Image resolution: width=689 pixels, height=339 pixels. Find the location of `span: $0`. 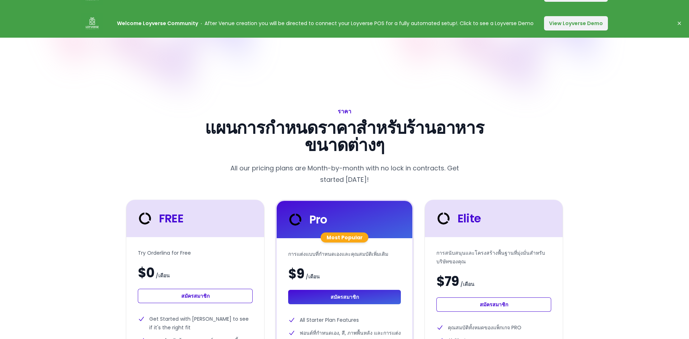

span: $0 is located at coordinates (146, 273).